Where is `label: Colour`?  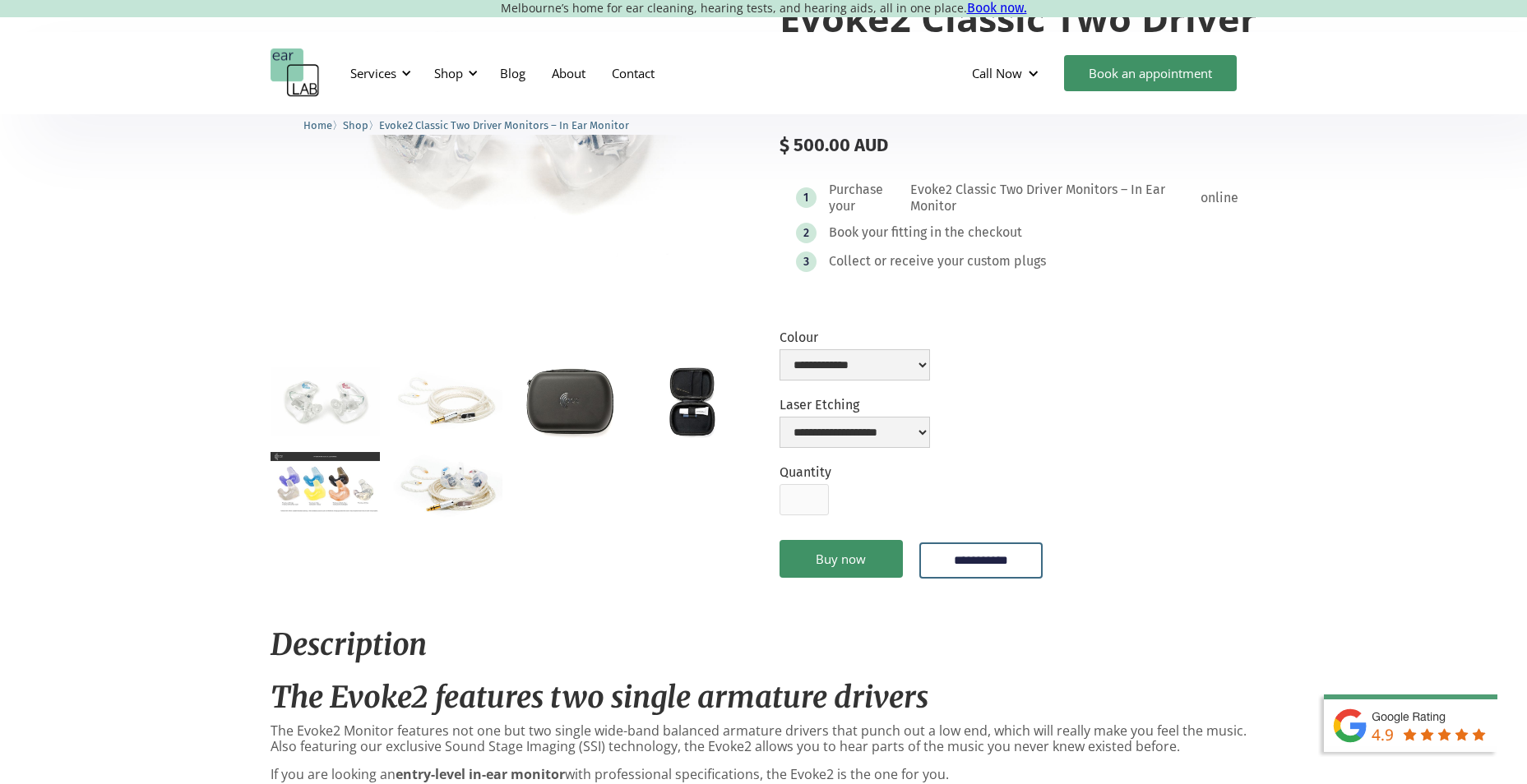
label: Colour is located at coordinates (854, 337).